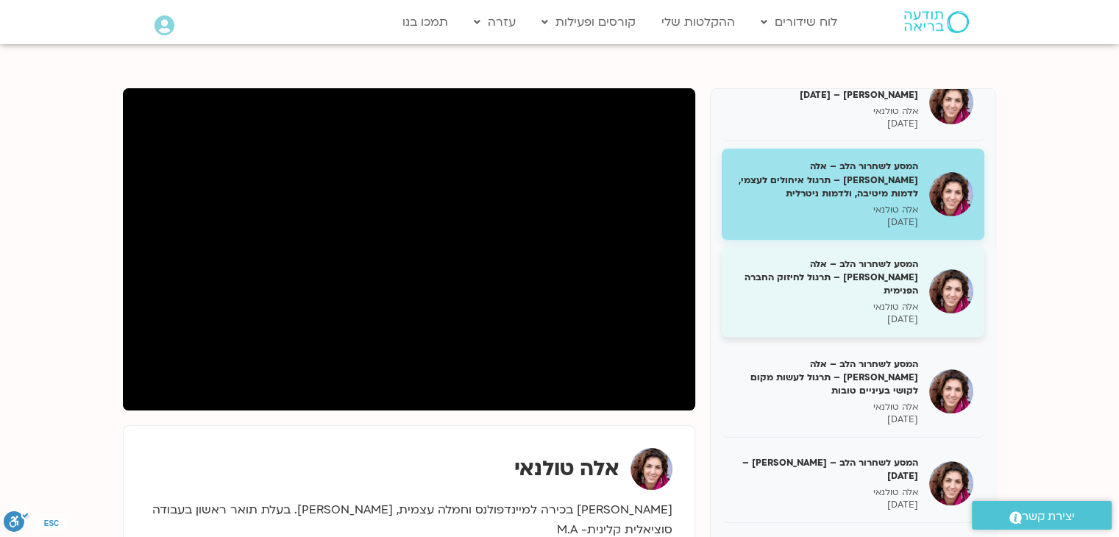  I want to click on img: המסע לשחרור הלב – אלה טולנאי – 3/12/24, so click(951, 483).